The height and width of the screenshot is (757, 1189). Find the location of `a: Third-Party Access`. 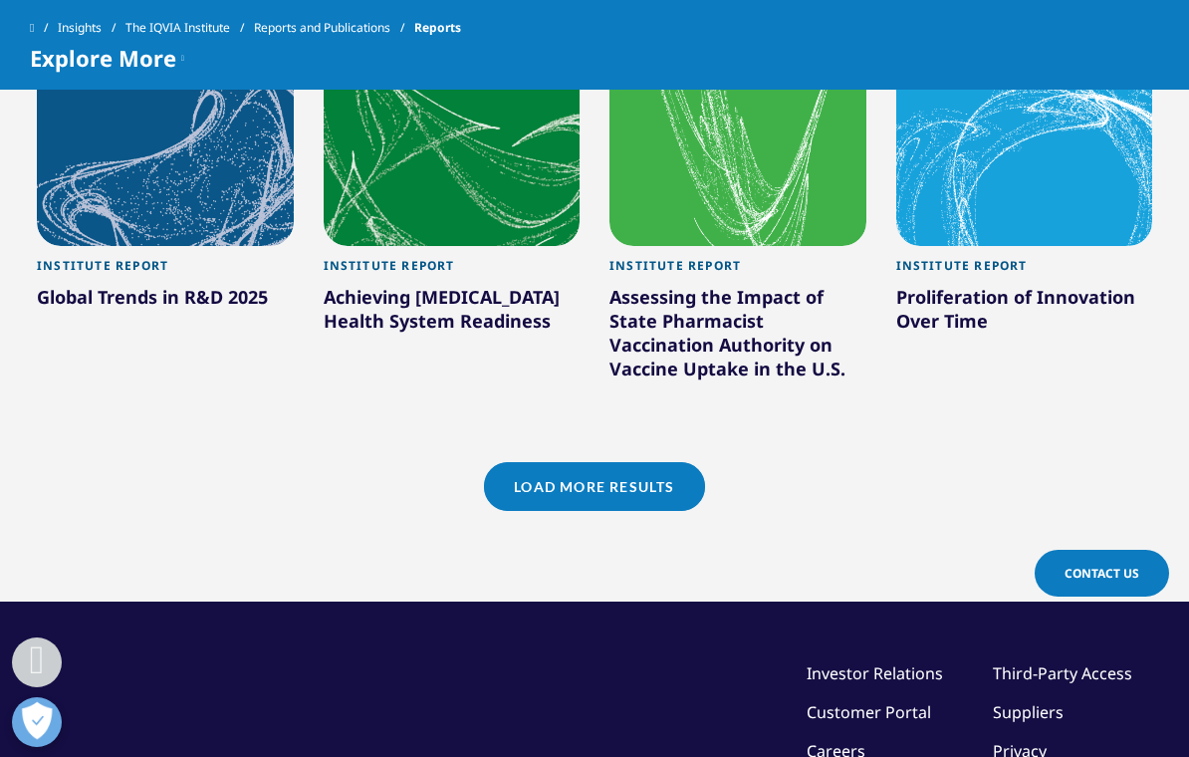

a: Third-Party Access is located at coordinates (1062, 673).